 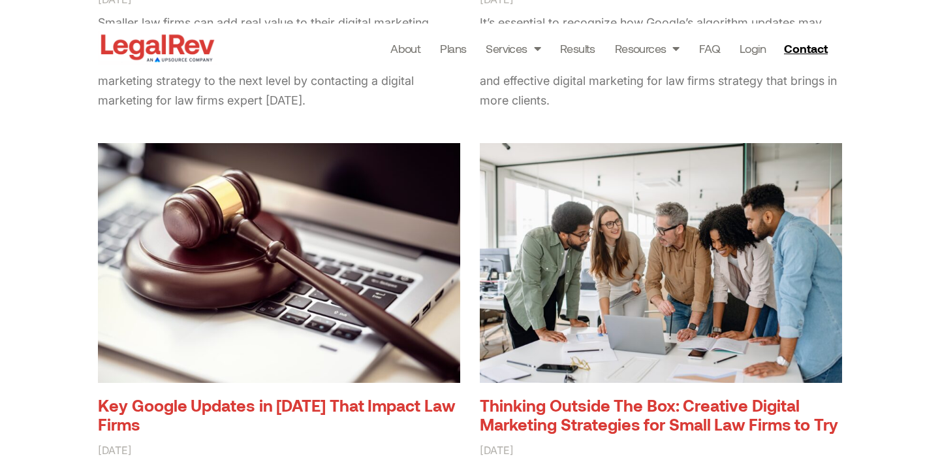 I want to click on a: A brown wooden gavel resting on a silver laptop's keyboard on a desk., so click(x=279, y=262).